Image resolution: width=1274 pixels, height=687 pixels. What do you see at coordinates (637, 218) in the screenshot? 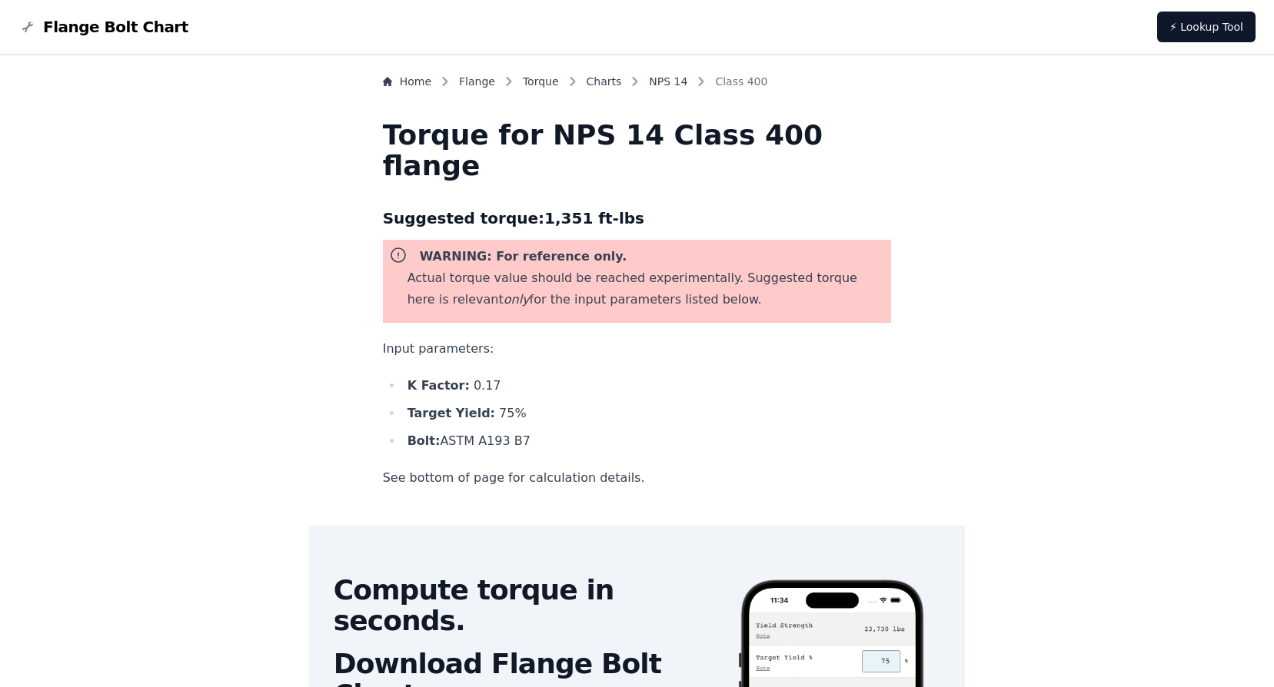
I see `h3: Suggested torque: 1,351 ft-lbs` at bounding box center [637, 218].